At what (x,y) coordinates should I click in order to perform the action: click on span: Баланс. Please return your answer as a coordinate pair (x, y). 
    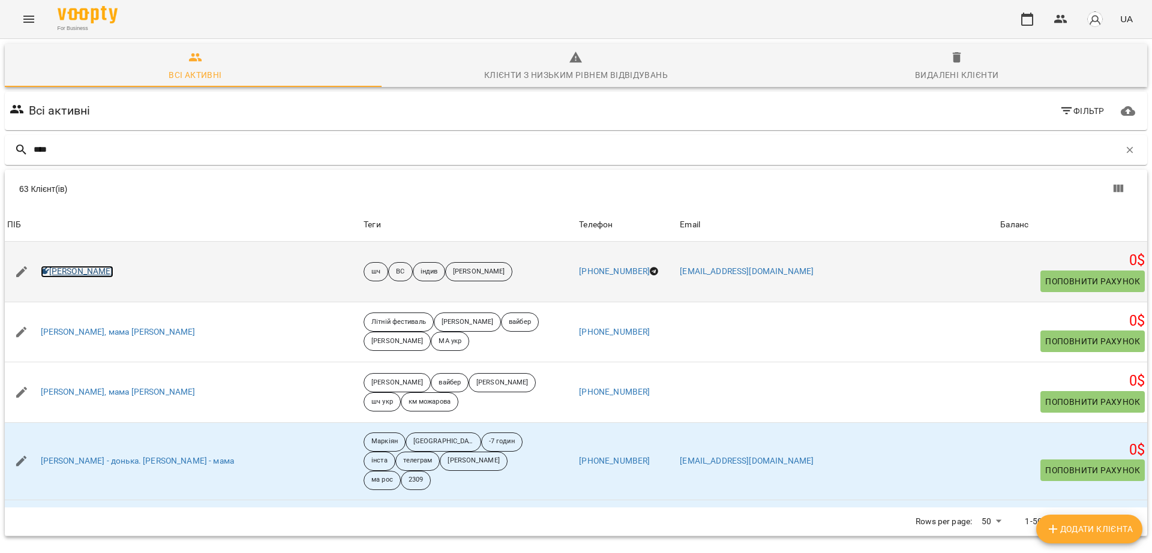
    Looking at the image, I should click on (1072, 225).